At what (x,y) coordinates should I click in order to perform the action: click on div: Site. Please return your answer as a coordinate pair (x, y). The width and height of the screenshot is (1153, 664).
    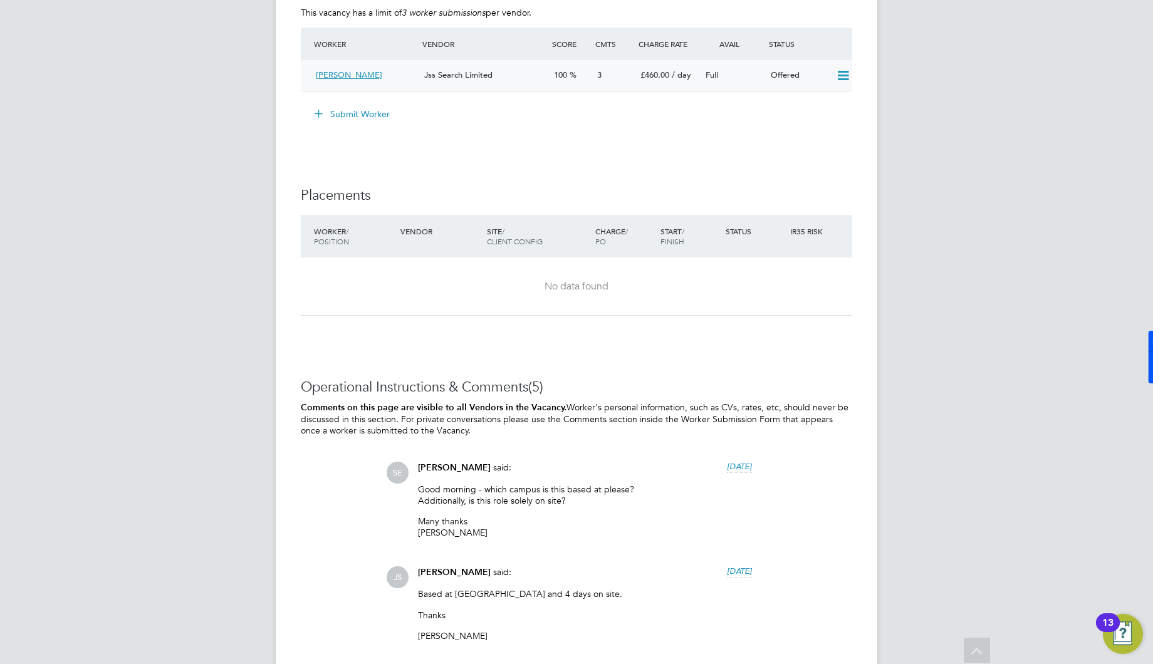
    Looking at the image, I should click on (537, 236).